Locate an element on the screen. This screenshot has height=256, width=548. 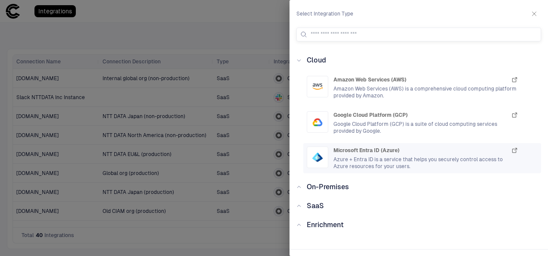
span: Google Cloud Platform (GCP) is a suite of cloud computing services provided by Google. is located at coordinates (426, 128).